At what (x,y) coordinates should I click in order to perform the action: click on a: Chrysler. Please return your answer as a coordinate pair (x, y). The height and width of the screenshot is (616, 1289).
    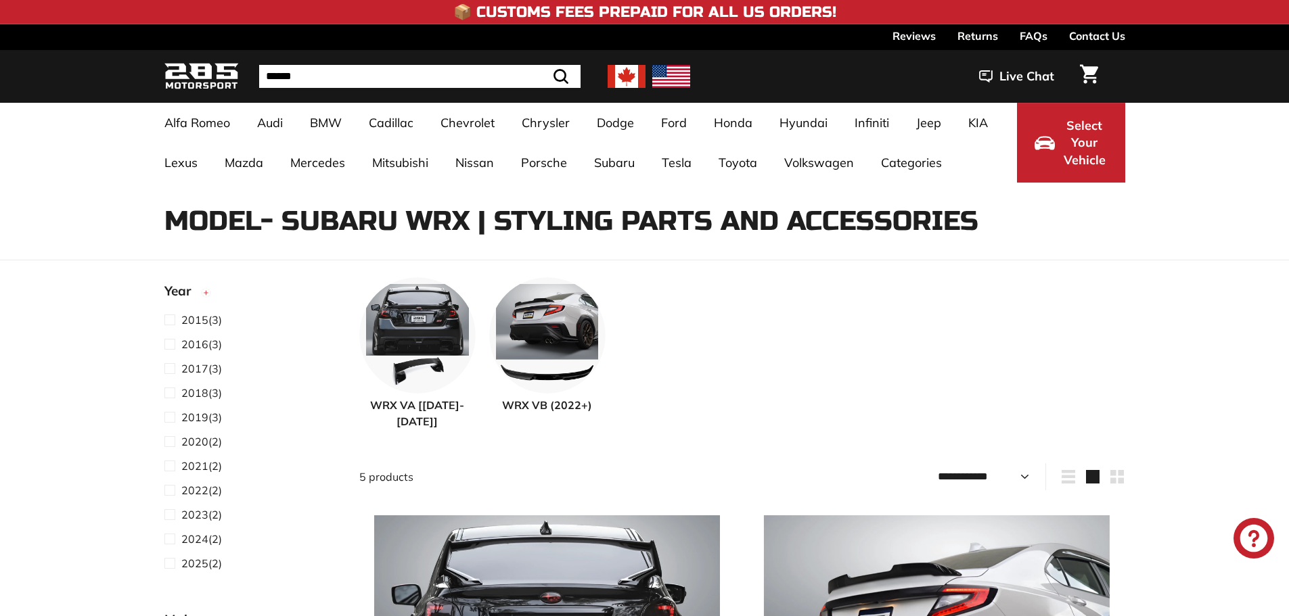
    Looking at the image, I should click on (545, 122).